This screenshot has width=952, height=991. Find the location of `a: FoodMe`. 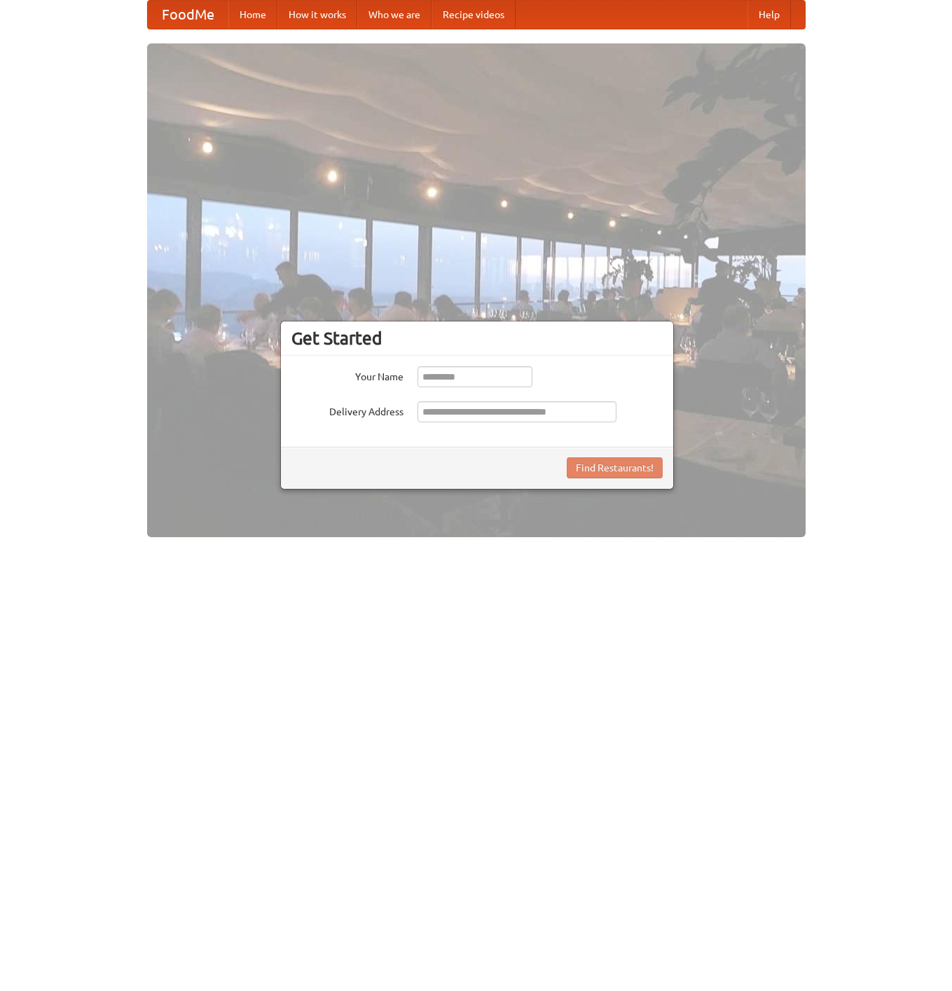

a: FoodMe is located at coordinates (188, 15).